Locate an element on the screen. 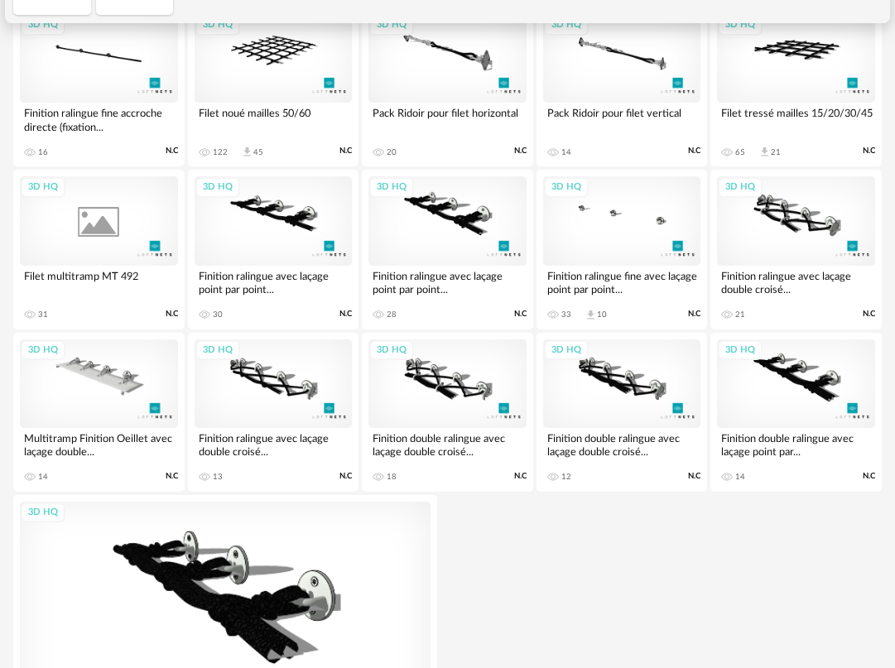 Image resolution: width=895 pixels, height=668 pixels. div: 45 is located at coordinates (258, 152).